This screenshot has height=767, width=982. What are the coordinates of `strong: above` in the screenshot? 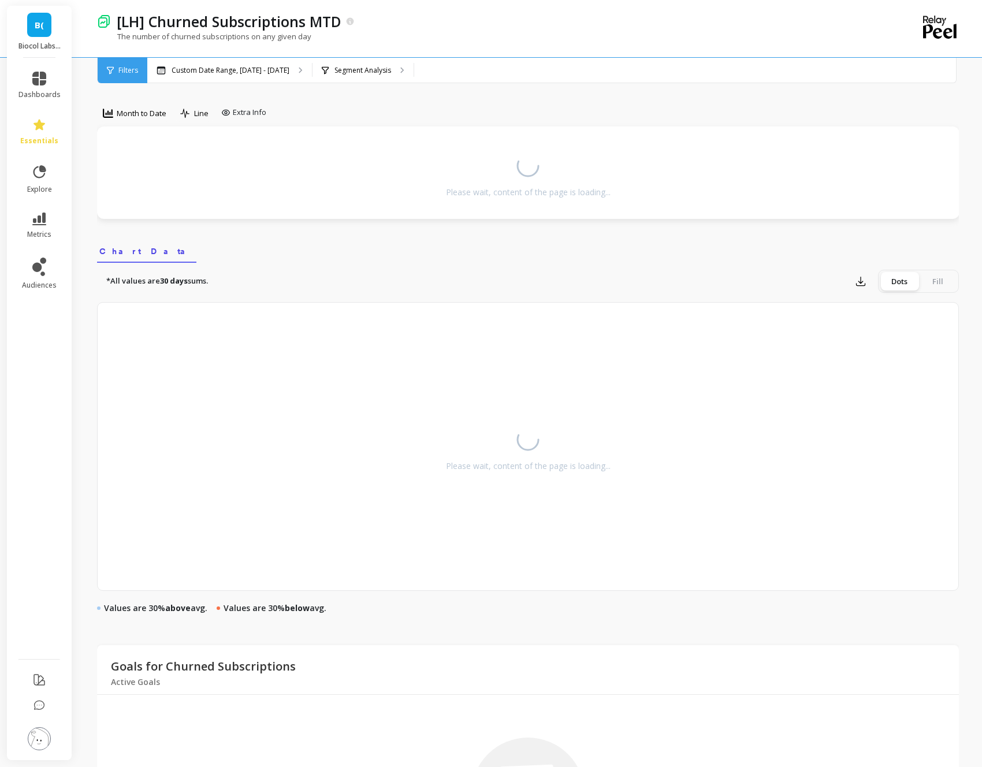 It's located at (178, 608).